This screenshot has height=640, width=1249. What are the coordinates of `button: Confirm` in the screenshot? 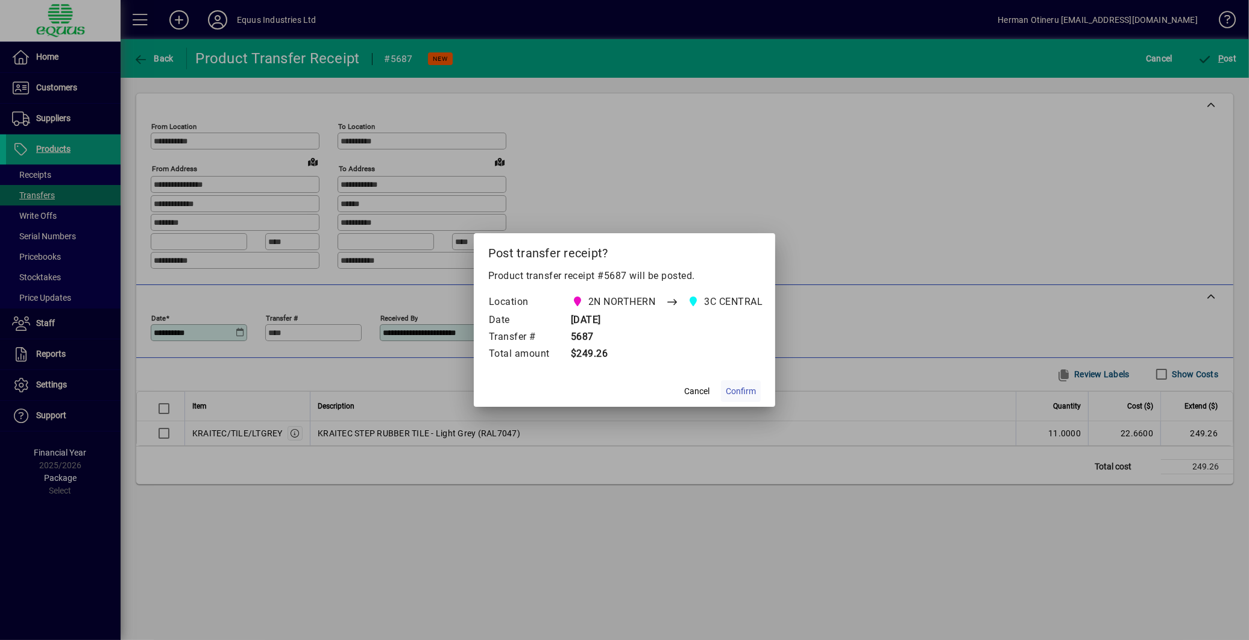 It's located at (741, 391).